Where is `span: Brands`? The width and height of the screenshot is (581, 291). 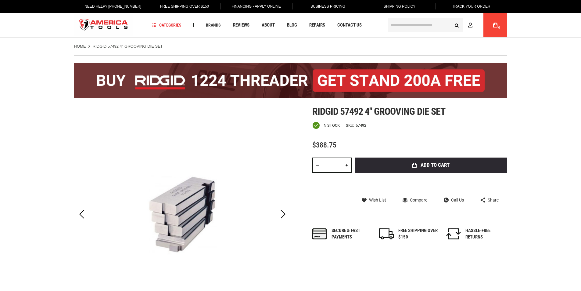
span: Brands is located at coordinates (213, 25).